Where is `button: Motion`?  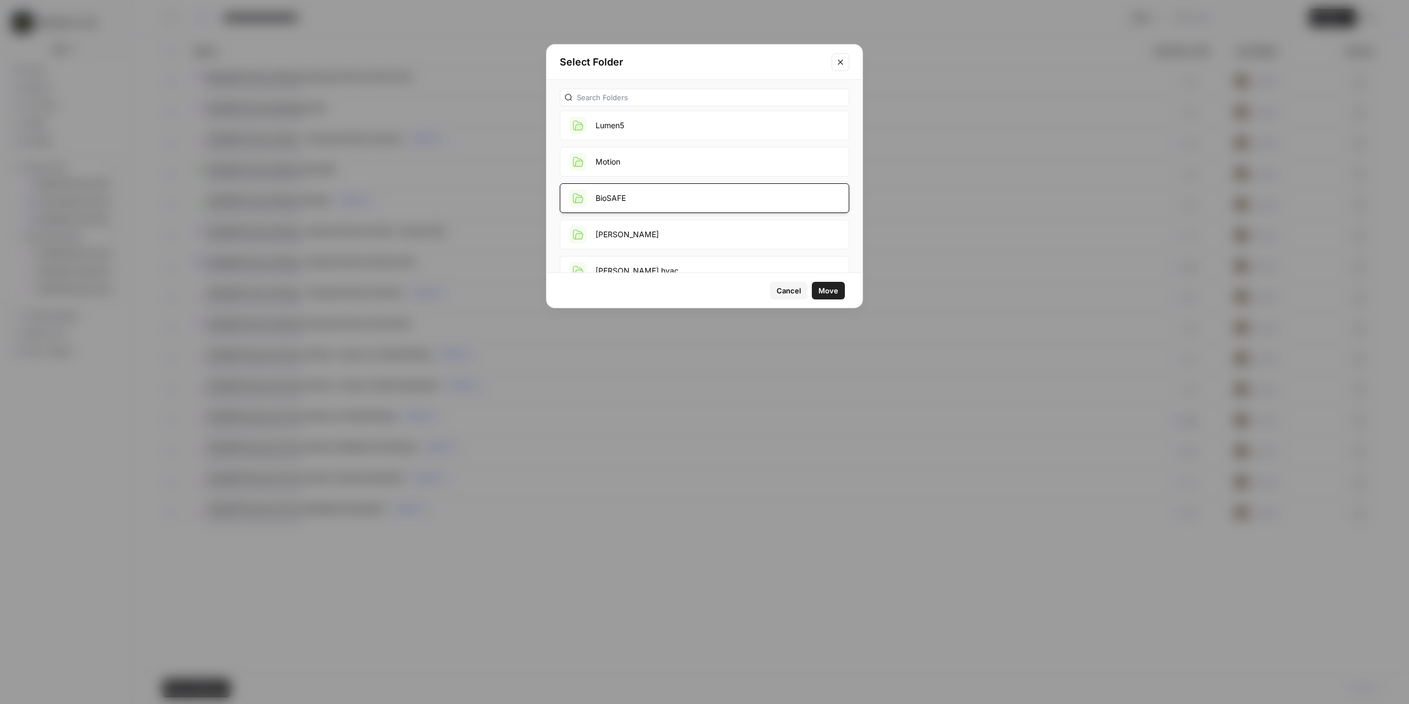 button: Motion is located at coordinates (705, 162).